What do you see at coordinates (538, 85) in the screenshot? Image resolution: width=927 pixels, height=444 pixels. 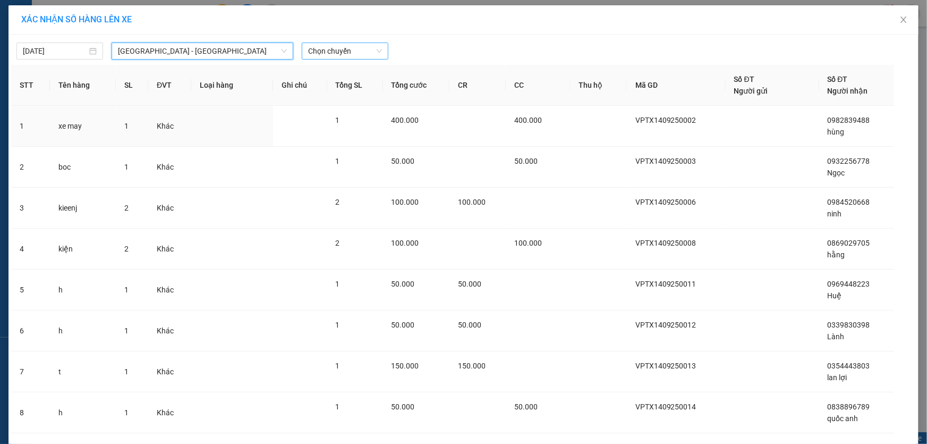 I see `th: CC` at bounding box center [538, 85].